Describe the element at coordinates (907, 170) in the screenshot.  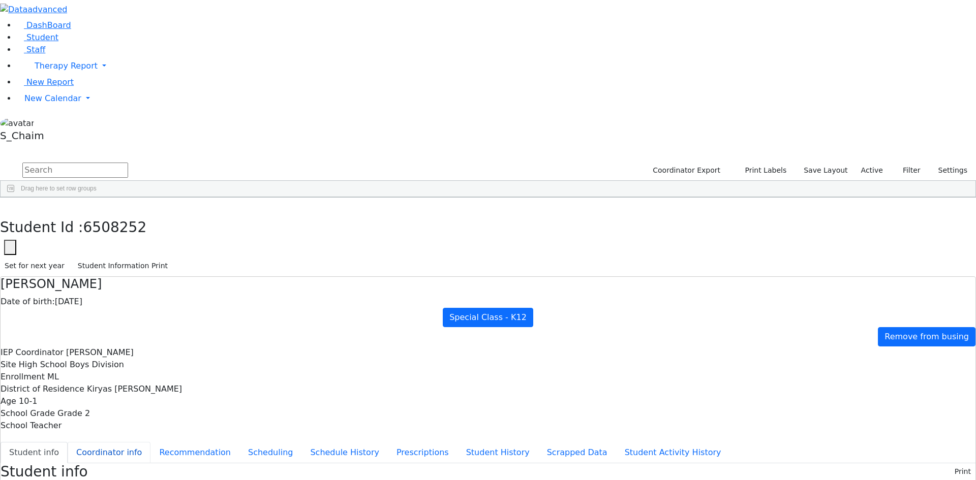
I see `button: Filter` at that location.